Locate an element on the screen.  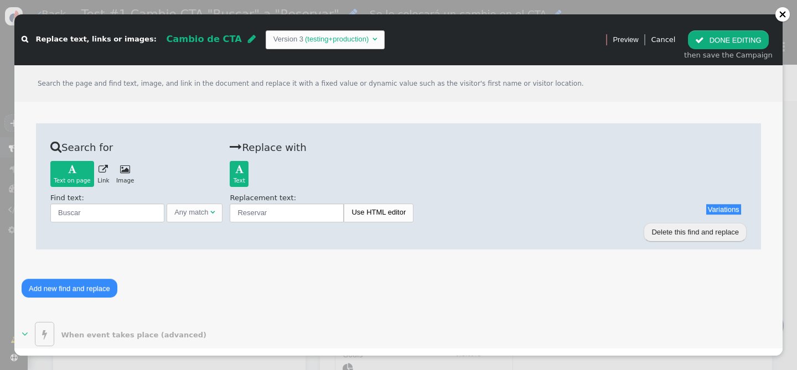
td: Version 3 is located at coordinates (288, 39).